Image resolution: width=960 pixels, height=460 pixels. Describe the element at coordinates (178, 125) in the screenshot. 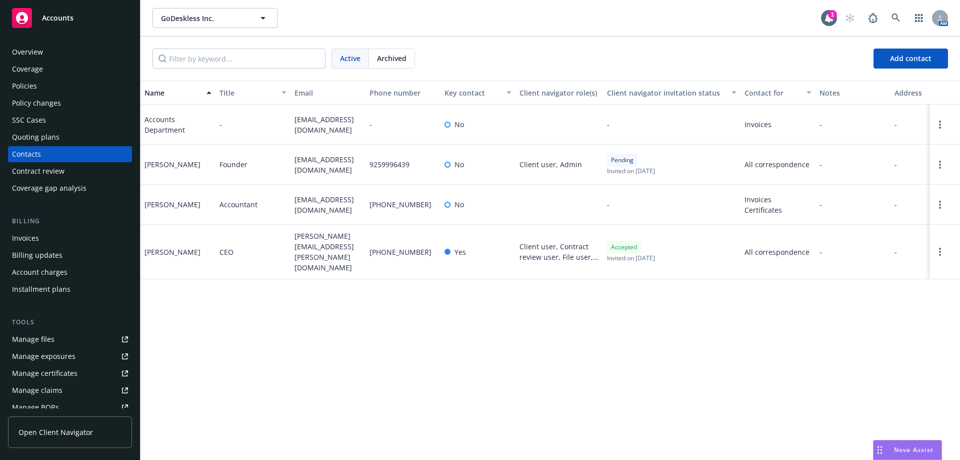

I see `div: Accounts Department` at that location.